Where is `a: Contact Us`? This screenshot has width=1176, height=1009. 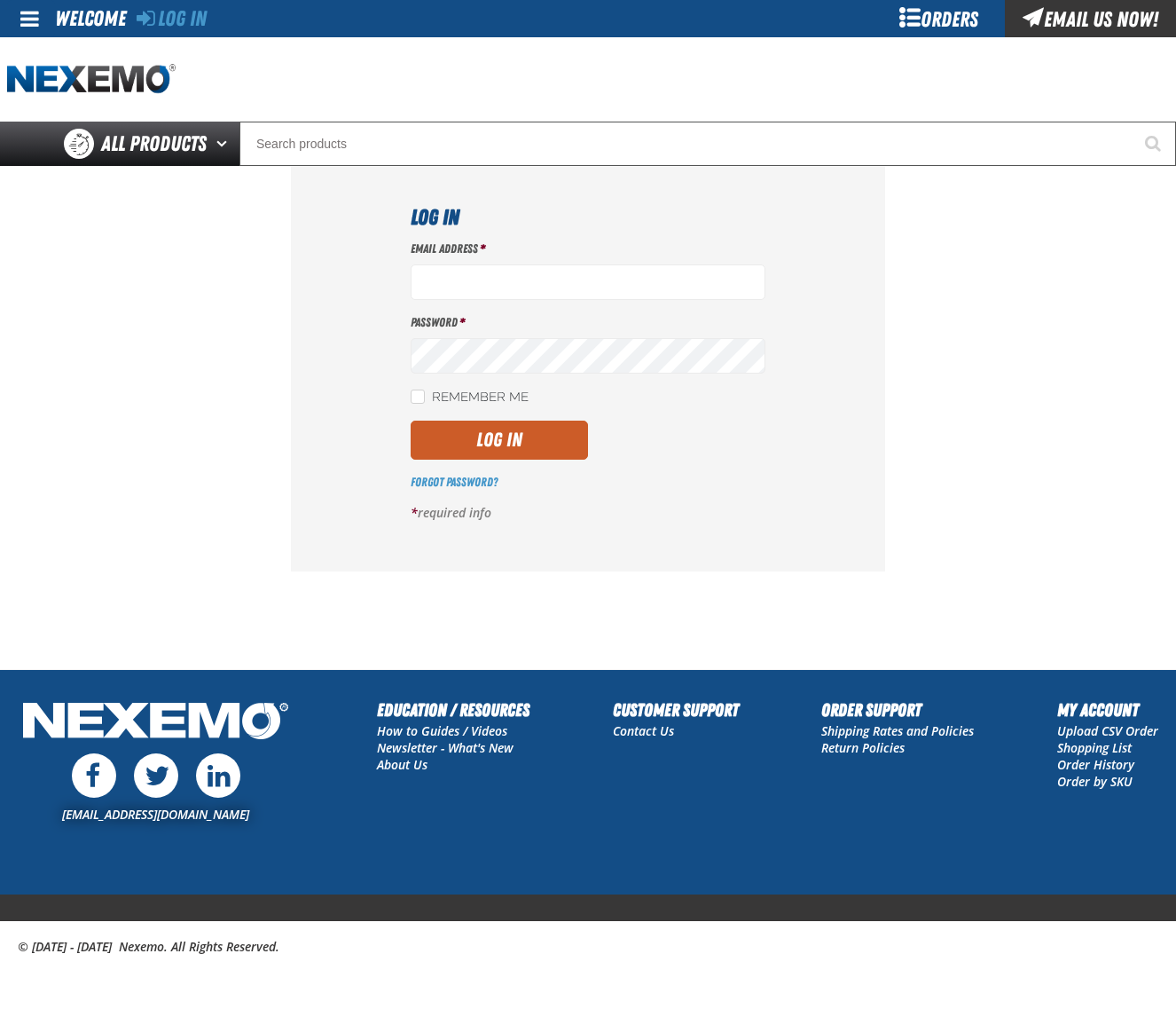
a: Contact Us is located at coordinates (643, 730).